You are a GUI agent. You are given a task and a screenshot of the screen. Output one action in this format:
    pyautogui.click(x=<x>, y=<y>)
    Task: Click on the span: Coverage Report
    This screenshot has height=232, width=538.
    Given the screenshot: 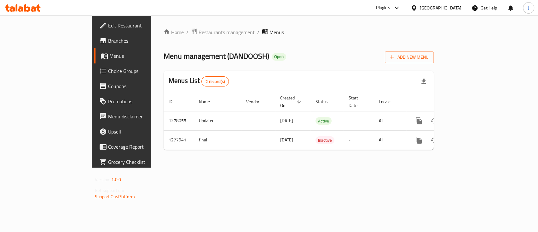 What is the action you would take?
    pyautogui.click(x=142, y=147)
    